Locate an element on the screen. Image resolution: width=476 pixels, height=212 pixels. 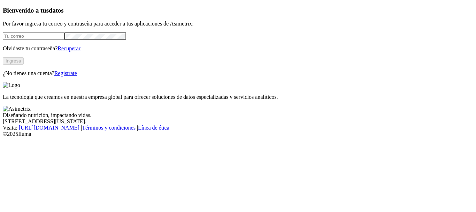
a: Regístrate is located at coordinates (66, 73).